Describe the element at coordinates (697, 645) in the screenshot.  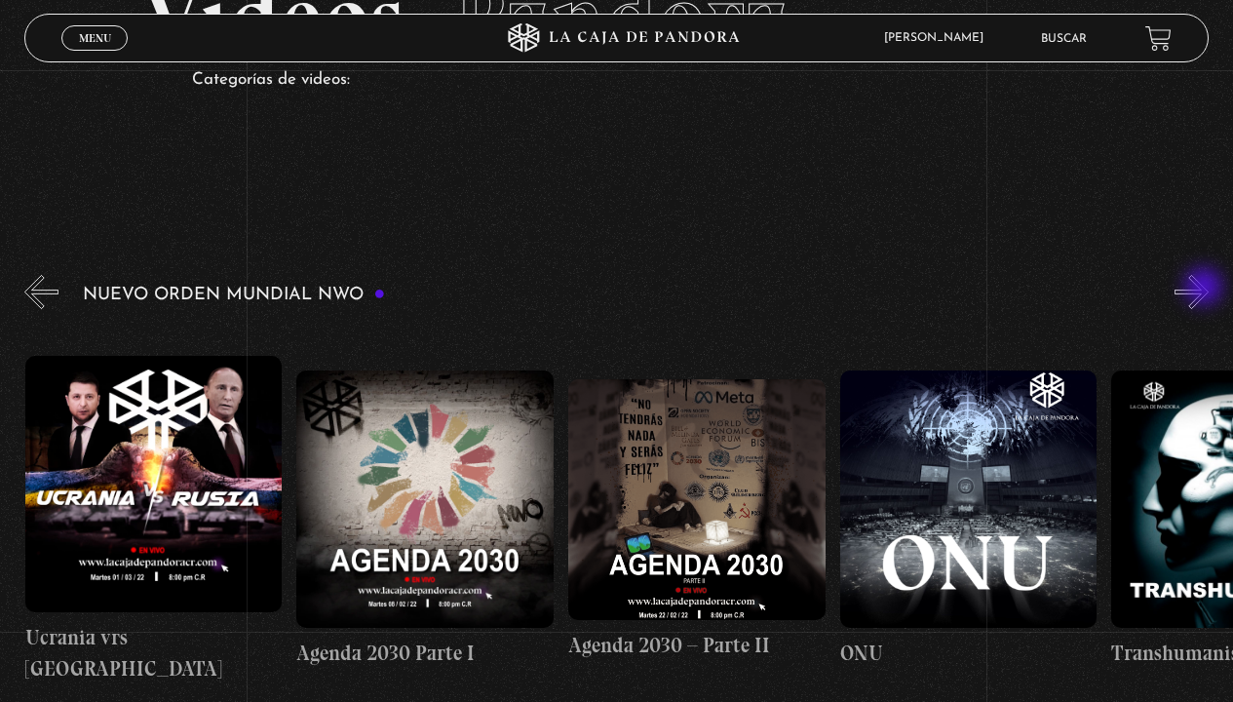
I see `h4: Agenda 2030 – Parte II` at that location.